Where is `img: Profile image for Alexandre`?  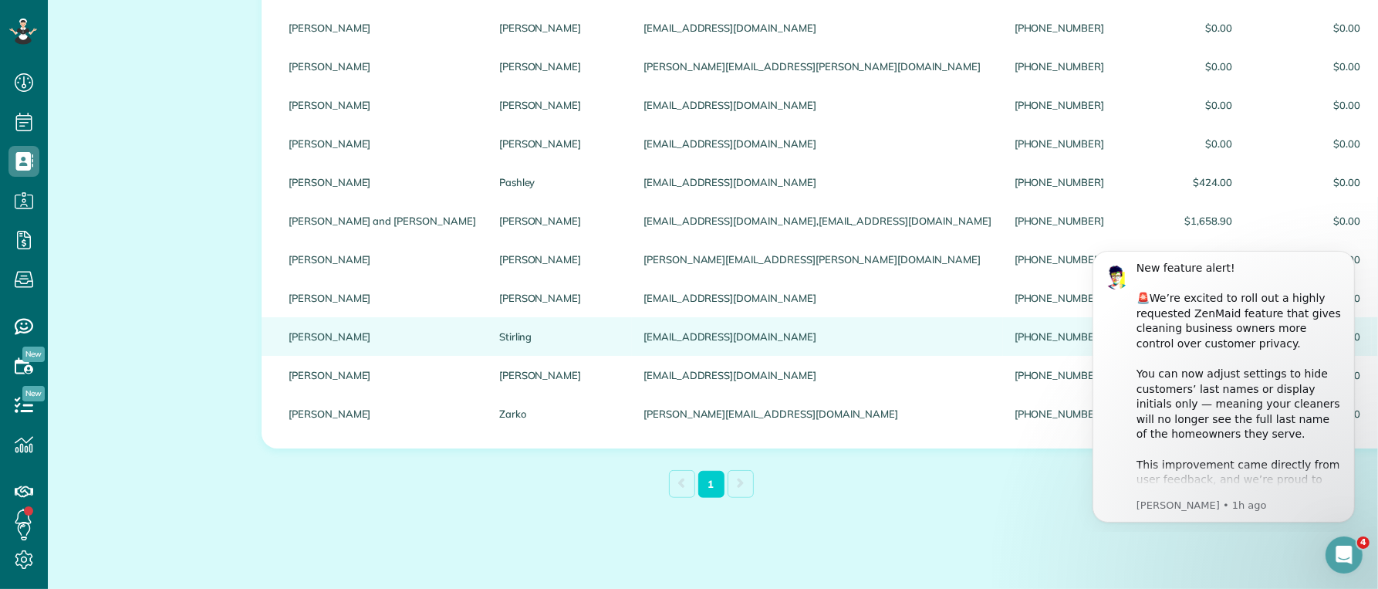 img: Profile image for Alexandre is located at coordinates (47, 41).